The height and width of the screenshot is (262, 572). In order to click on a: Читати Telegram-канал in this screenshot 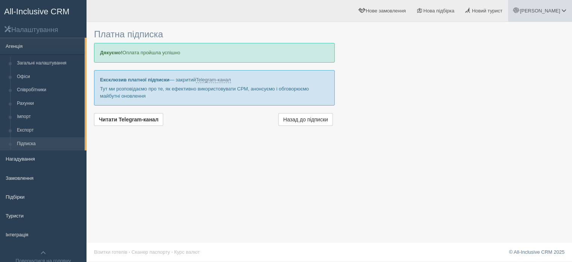, I will do `click(129, 119)`.